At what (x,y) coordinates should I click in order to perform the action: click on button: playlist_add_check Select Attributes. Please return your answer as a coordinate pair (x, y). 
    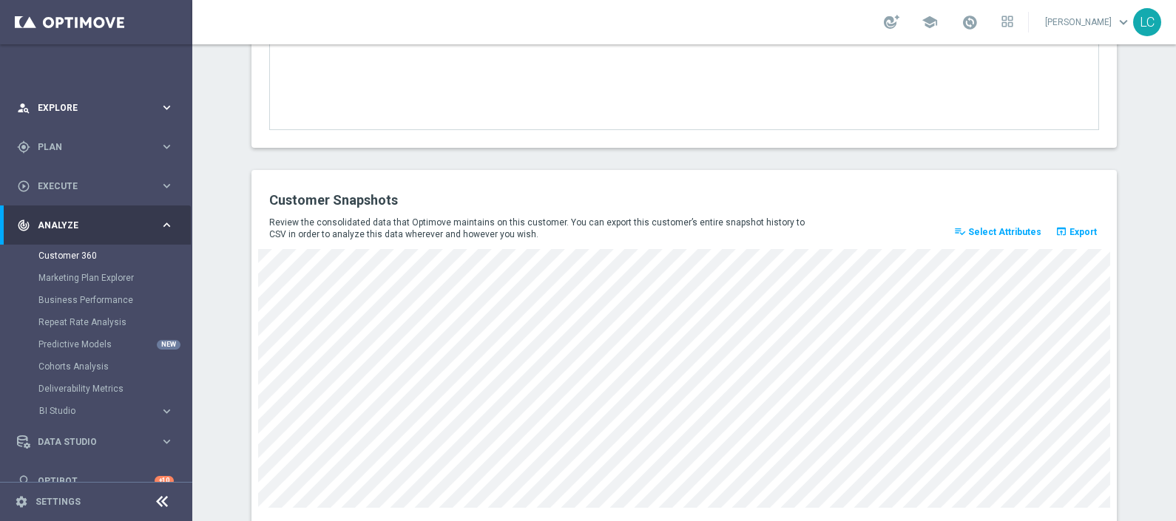
    Looking at the image, I should click on (998, 232).